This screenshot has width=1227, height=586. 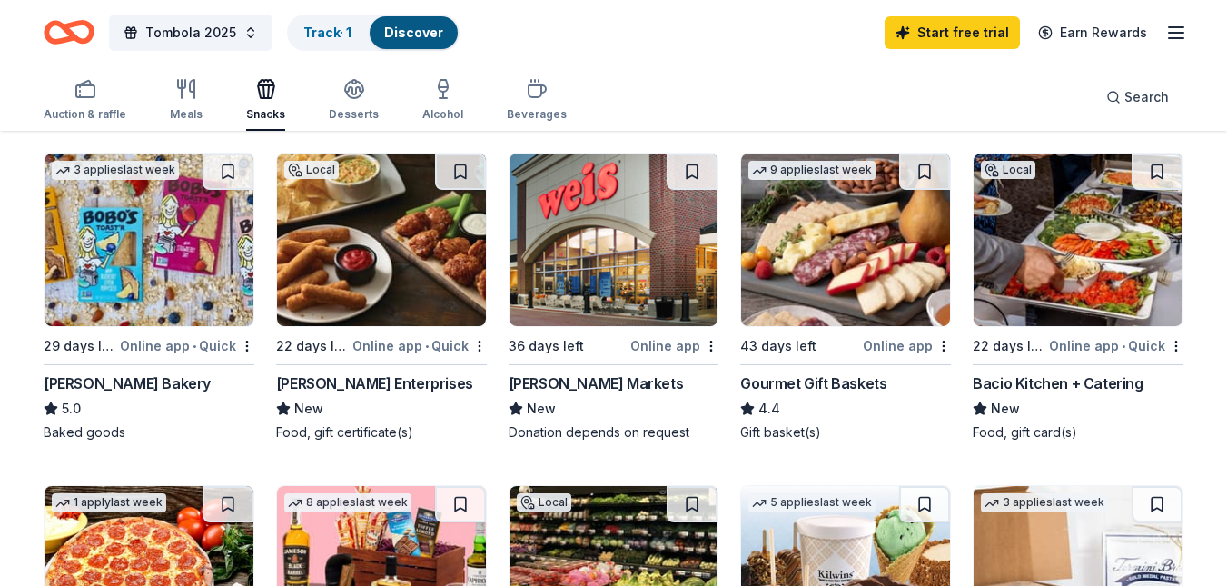 What do you see at coordinates (80, 346) in the screenshot?
I see `div: 29 days left` at bounding box center [80, 346].